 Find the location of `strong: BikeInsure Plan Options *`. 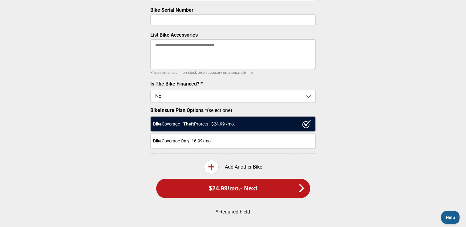

strong: BikeInsure Plan Options * is located at coordinates (179, 110).